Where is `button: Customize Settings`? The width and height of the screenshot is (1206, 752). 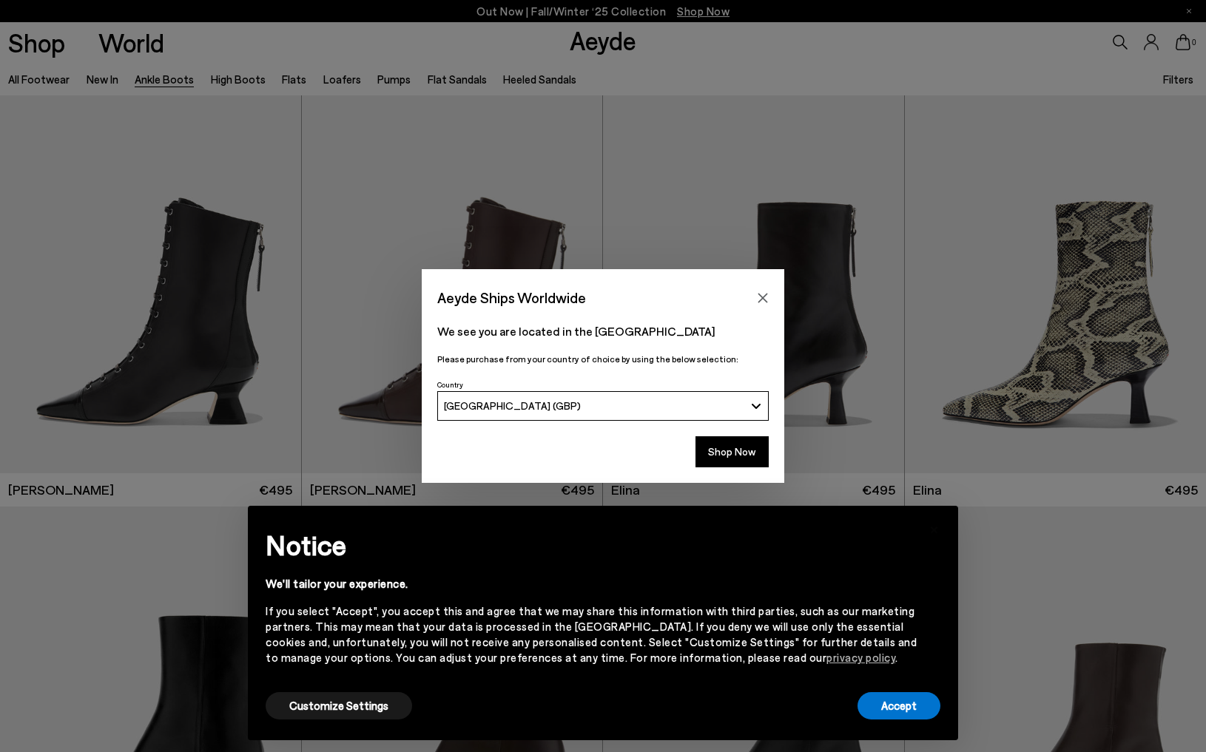
button: Customize Settings is located at coordinates (339, 706).